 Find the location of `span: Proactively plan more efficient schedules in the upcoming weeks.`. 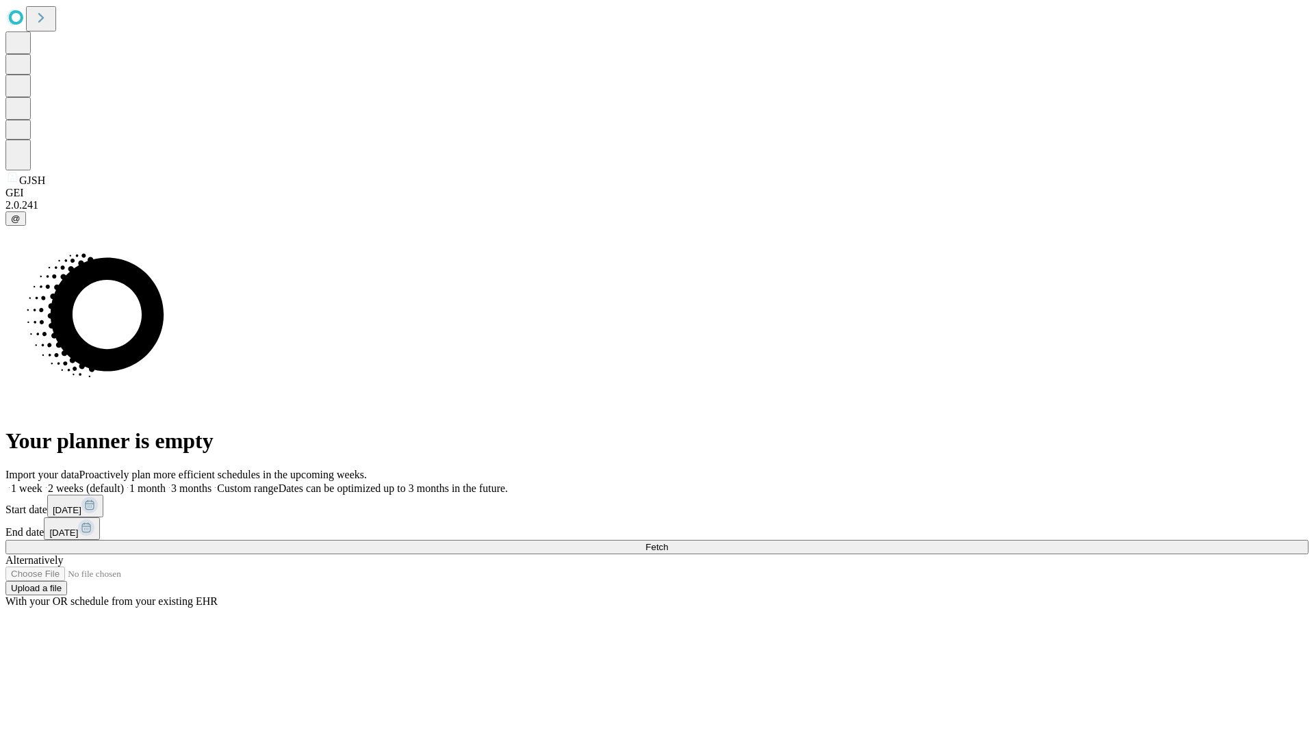

span: Proactively plan more efficient schedules in the upcoming weeks. is located at coordinates (223, 474).